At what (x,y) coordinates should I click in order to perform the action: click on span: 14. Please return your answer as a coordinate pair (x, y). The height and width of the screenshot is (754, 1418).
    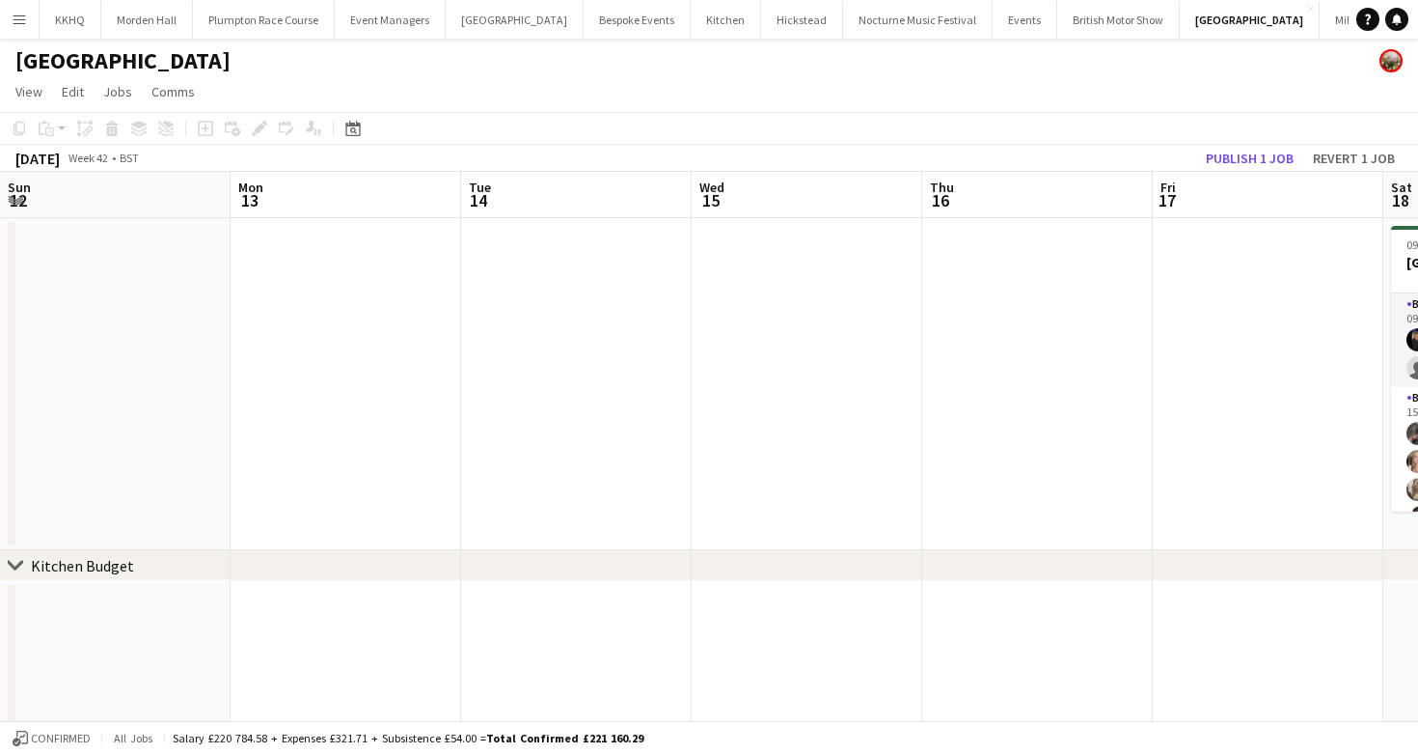
    Looking at the image, I should click on (479, 200).